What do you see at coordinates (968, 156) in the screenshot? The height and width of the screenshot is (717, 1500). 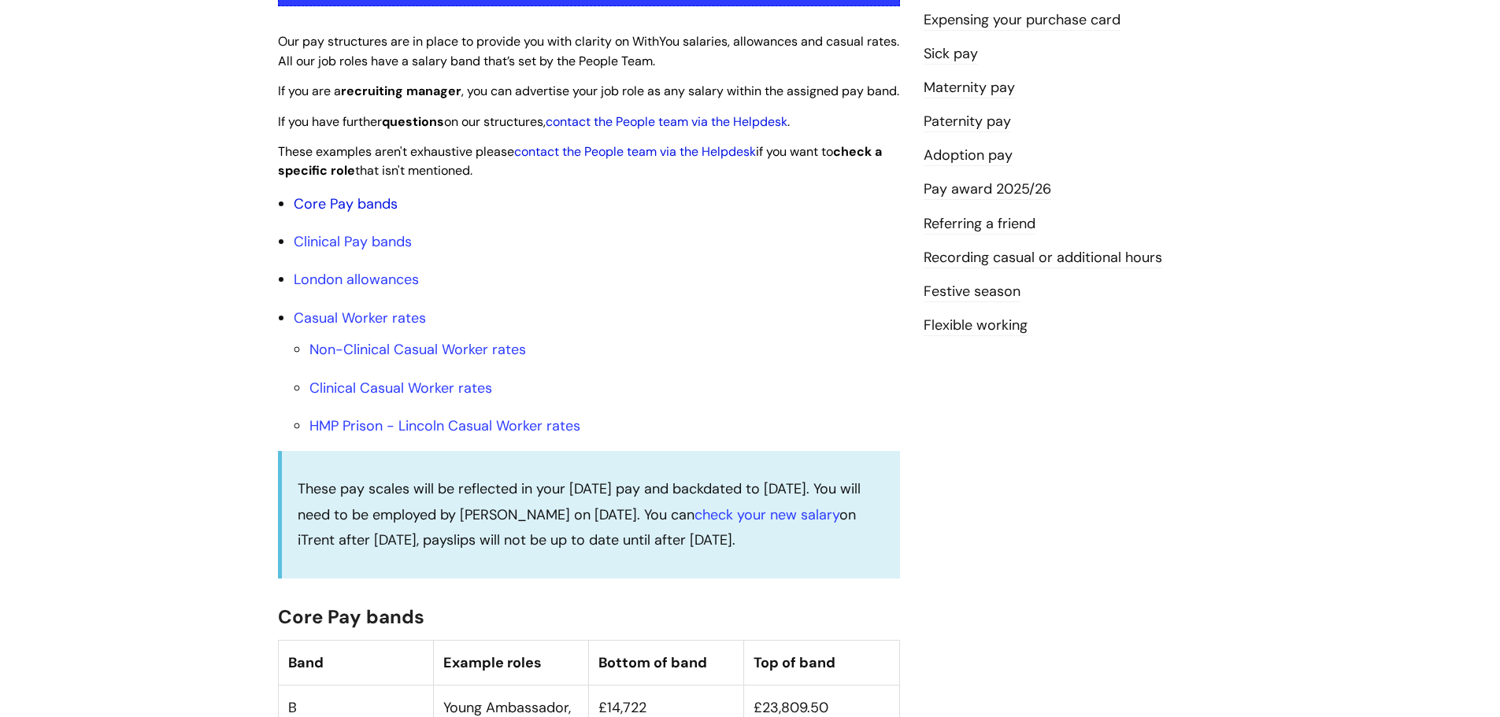 I see `a: Adoption pay` at bounding box center [968, 156].